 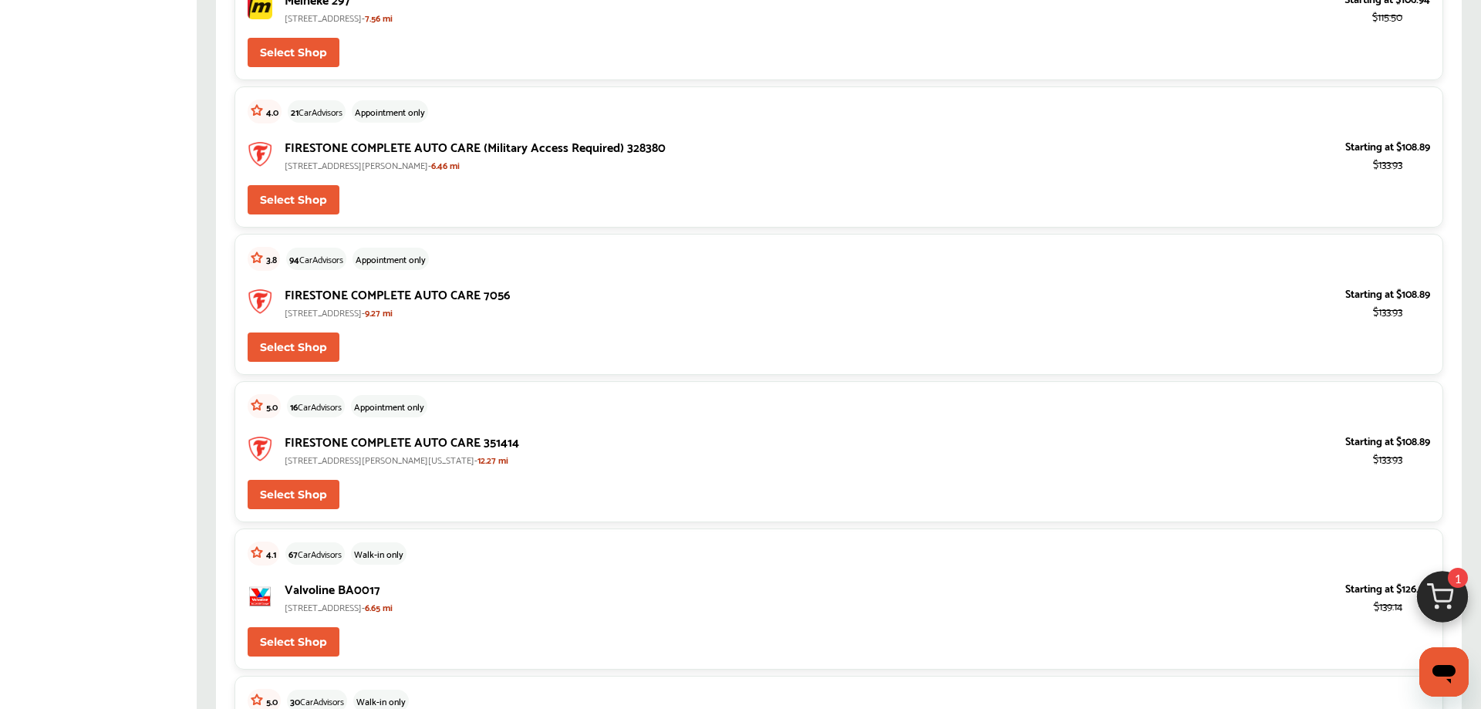 What do you see at coordinates (272, 111) in the screenshot?
I see `p: 4.0` at bounding box center [272, 111].